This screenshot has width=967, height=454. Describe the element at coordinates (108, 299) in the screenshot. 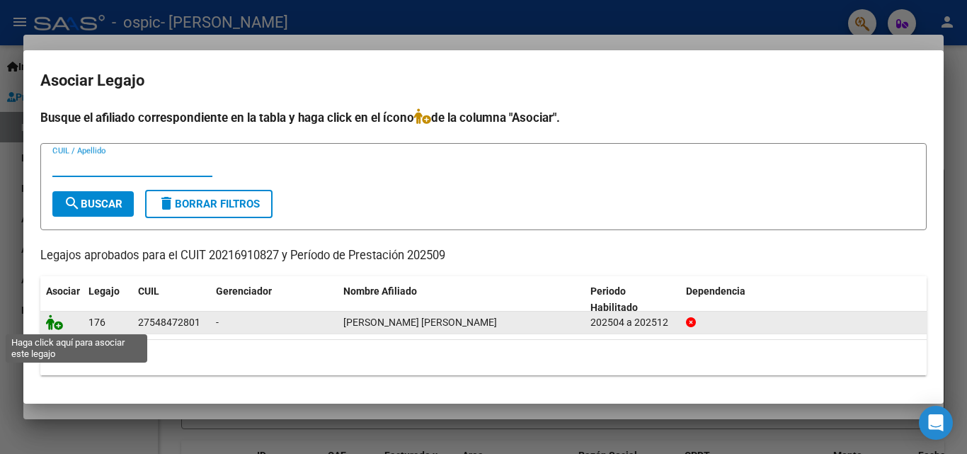

I see `datatable-header-cell: Legajo` at that location.